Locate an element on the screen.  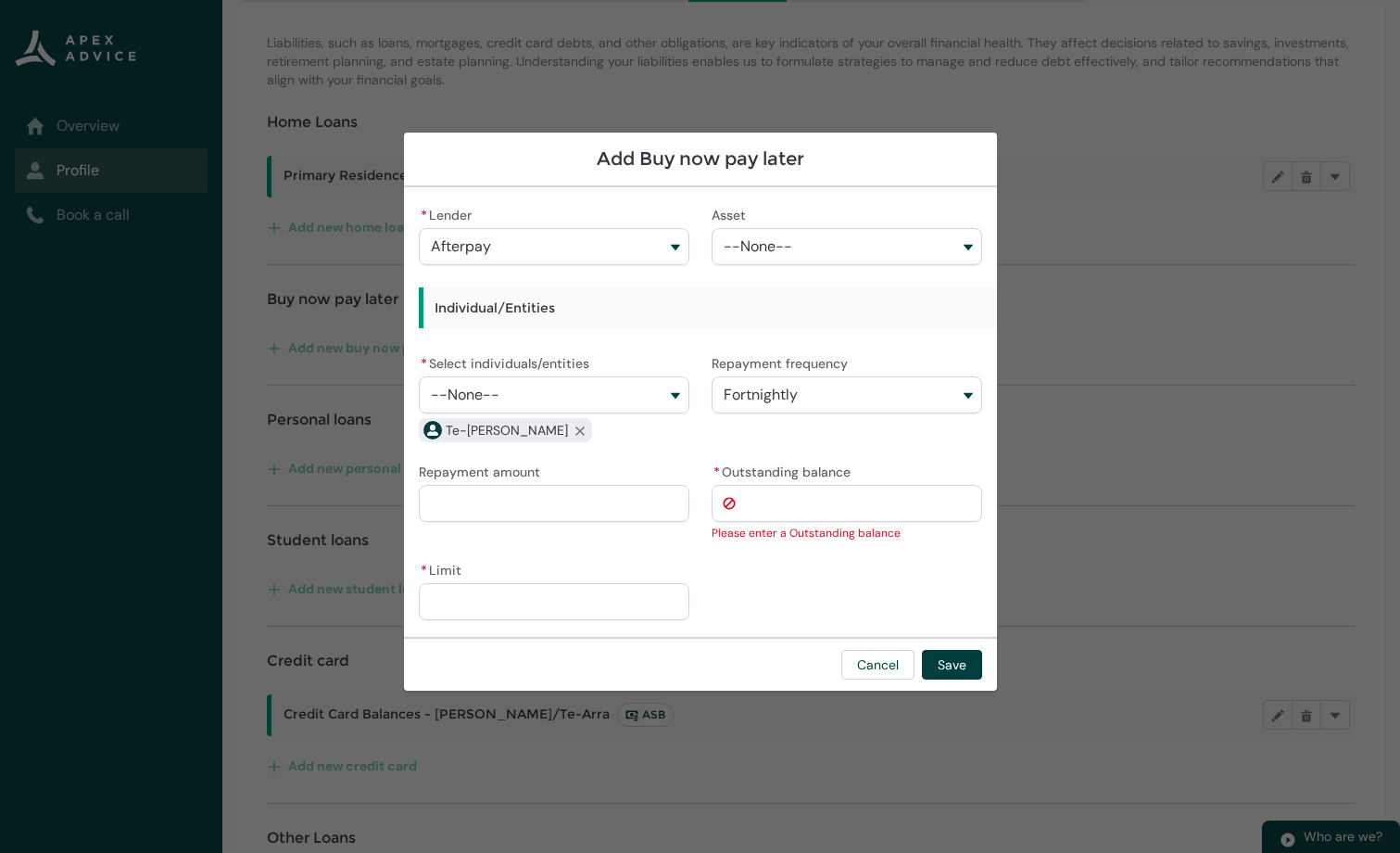
label: Repayment amount is located at coordinates (483, 470).